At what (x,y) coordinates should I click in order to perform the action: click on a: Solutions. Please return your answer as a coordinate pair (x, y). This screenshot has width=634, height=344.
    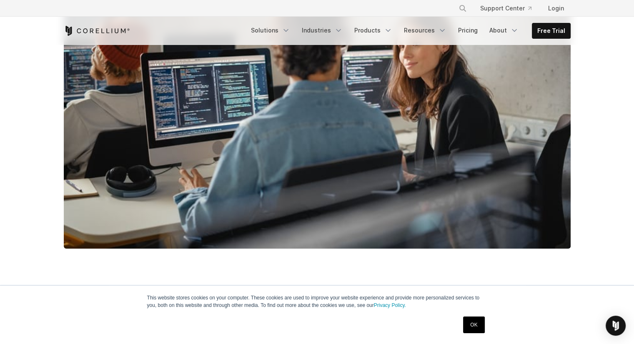
    Looking at the image, I should click on (271, 30).